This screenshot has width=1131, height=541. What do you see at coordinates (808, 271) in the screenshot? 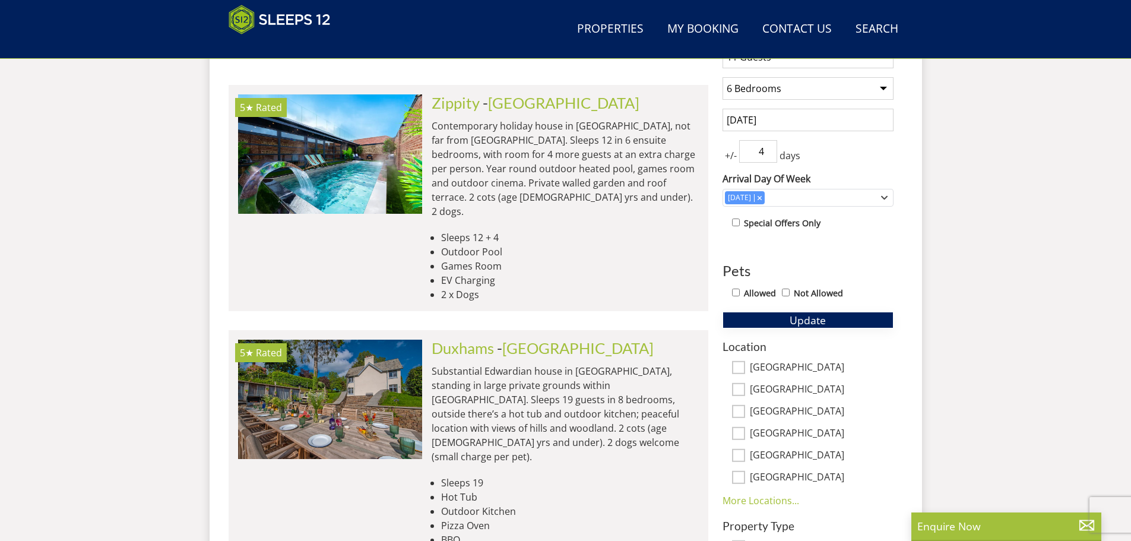
I see `h3: Pets` at bounding box center [808, 271].